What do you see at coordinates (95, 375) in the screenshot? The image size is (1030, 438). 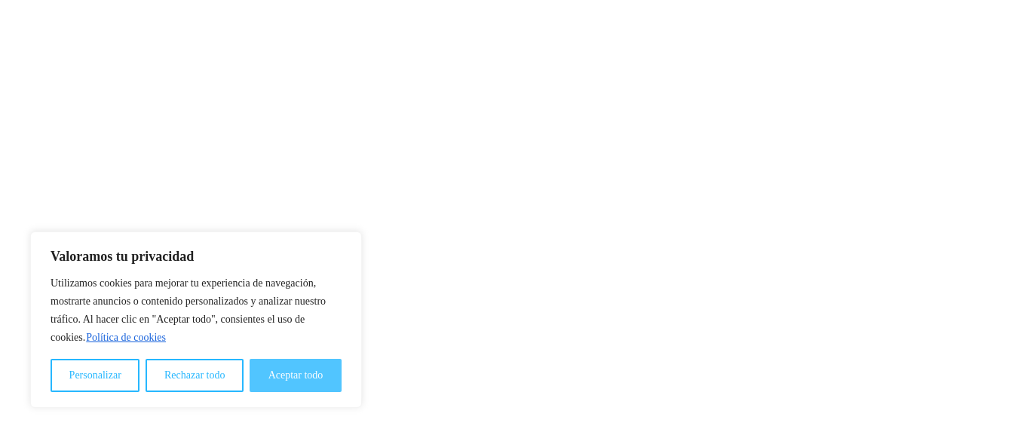 I see `button: Personalizar` at bounding box center [95, 375].